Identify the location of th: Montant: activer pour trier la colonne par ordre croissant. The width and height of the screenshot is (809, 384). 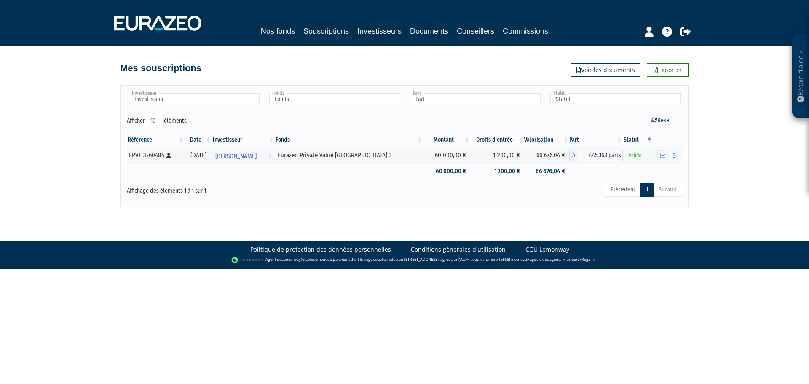
(447, 140).